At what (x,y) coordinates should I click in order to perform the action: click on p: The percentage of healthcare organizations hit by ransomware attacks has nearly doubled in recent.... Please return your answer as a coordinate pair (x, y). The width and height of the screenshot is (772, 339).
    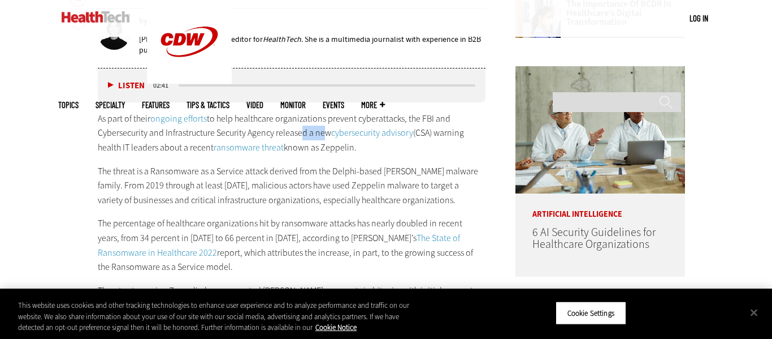
    Looking at the image, I should click on (292, 245).